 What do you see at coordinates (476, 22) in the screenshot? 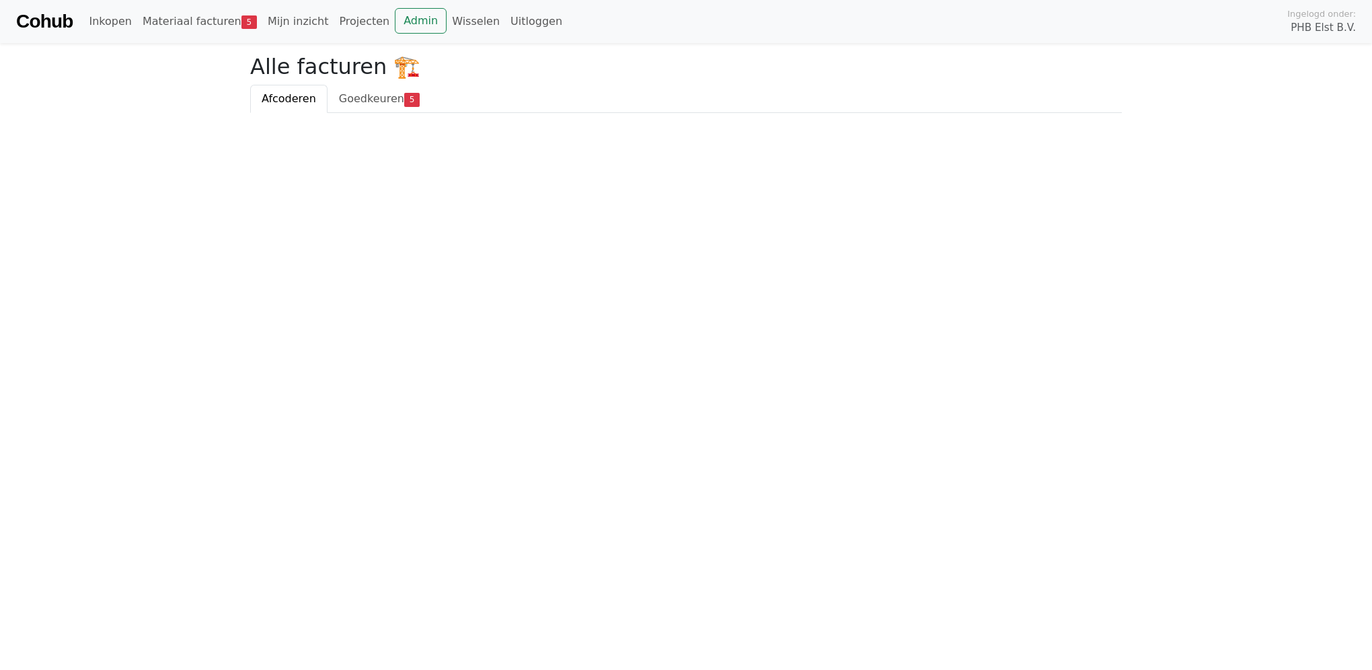
I see `a: Wisselen` at bounding box center [476, 22].